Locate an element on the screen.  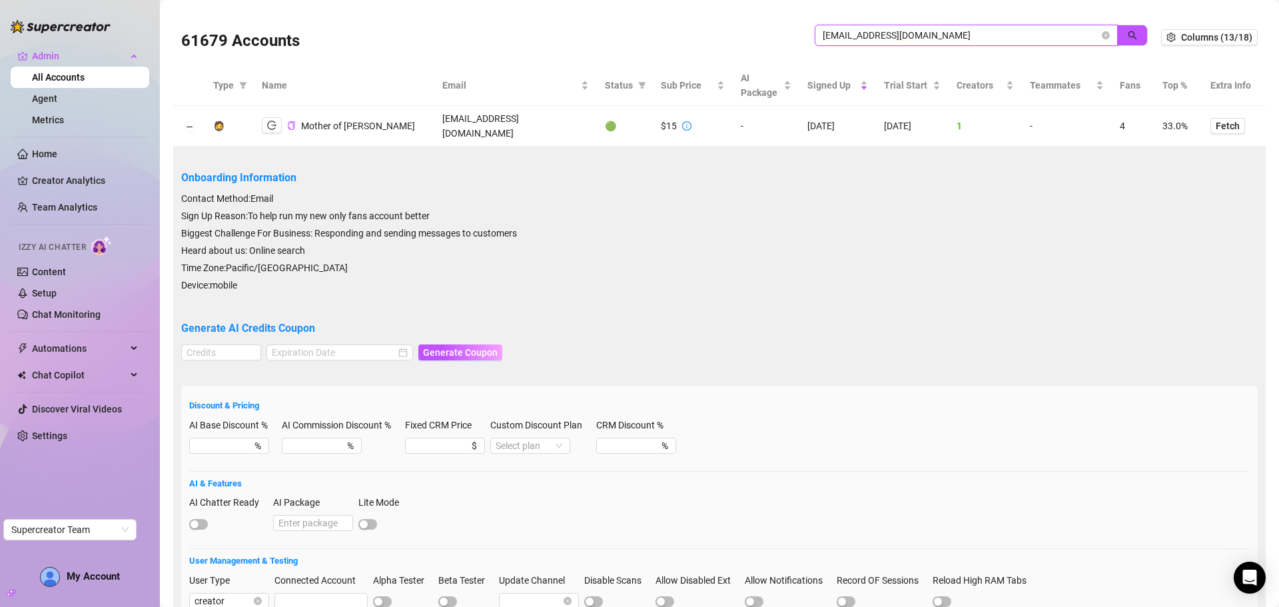
label: Allow Notifications is located at coordinates (788, 580).